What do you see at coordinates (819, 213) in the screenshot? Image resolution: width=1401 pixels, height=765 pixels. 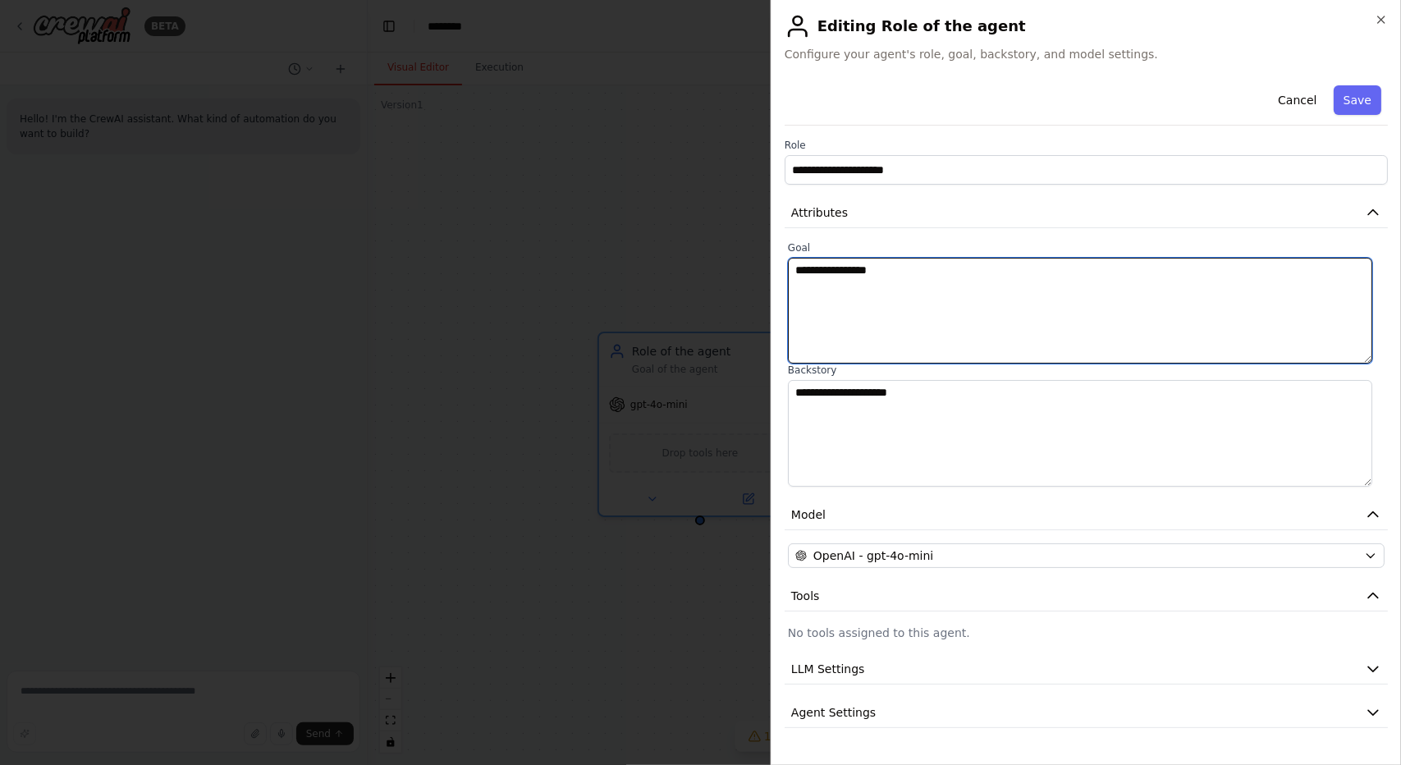 I see `span: Attributes` at bounding box center [819, 213].